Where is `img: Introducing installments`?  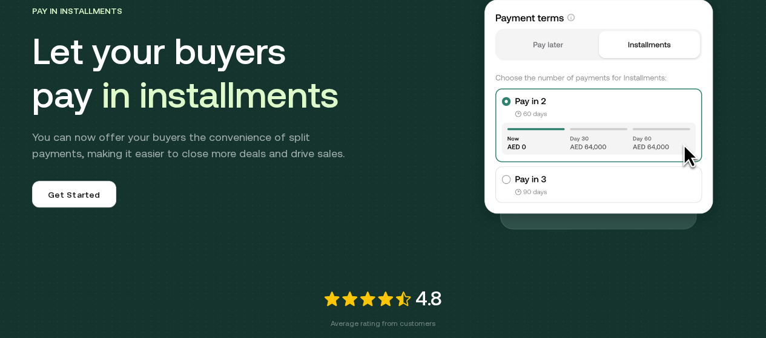 img: Introducing installments is located at coordinates (367, 299).